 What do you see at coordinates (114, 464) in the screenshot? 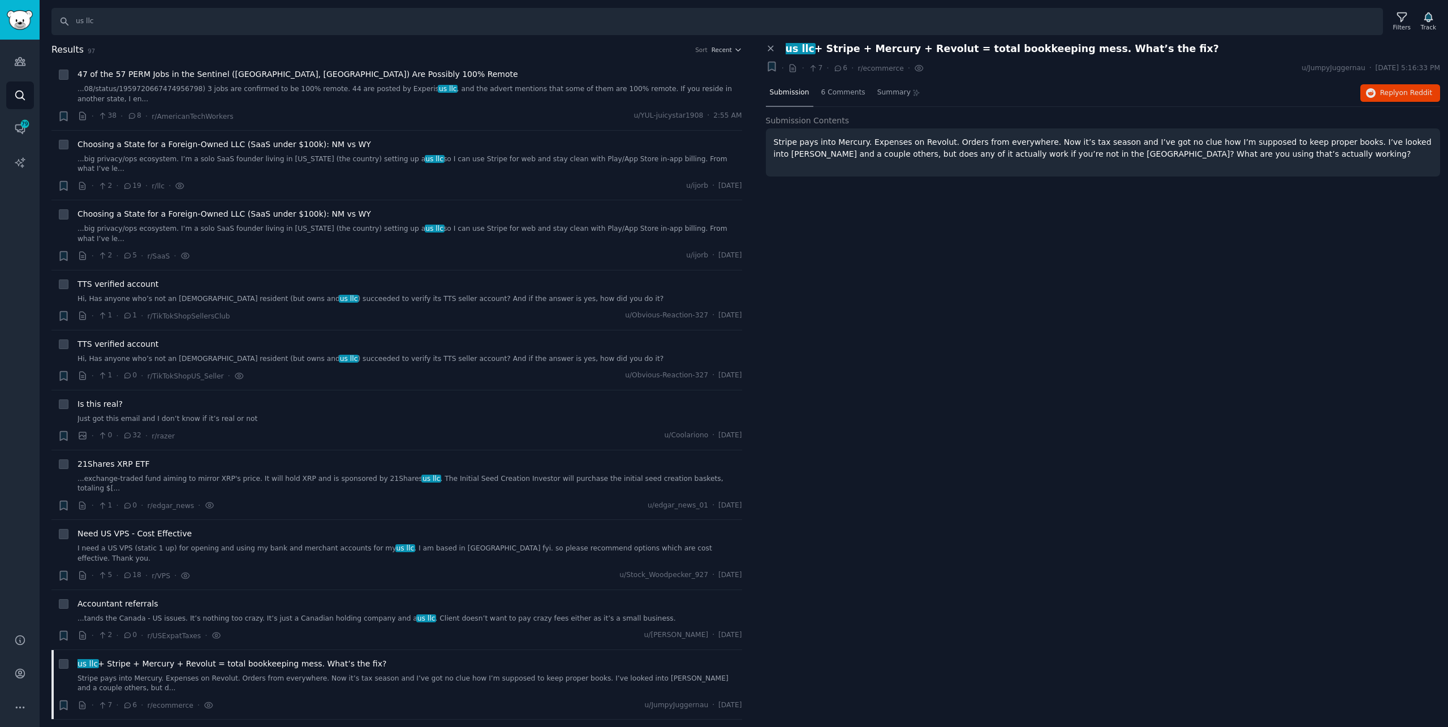
I see `a: 21Shares XRP ETF` at bounding box center [114, 464].